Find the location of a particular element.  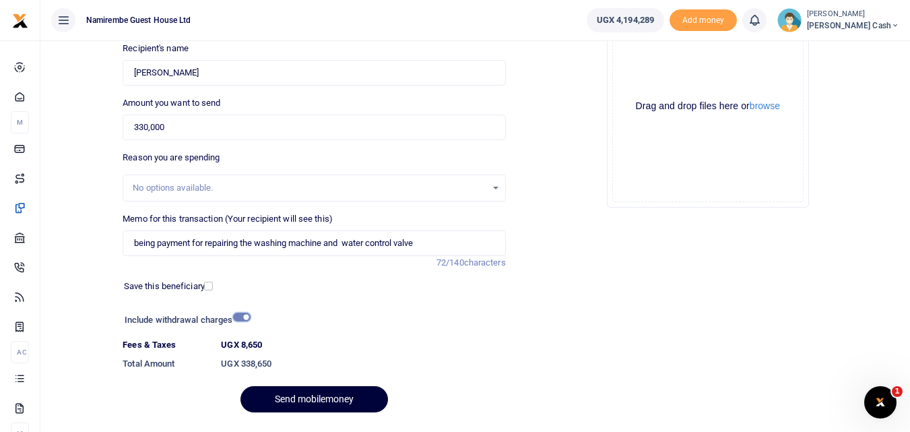

dt: Fees & Taxes is located at coordinates (166, 345).